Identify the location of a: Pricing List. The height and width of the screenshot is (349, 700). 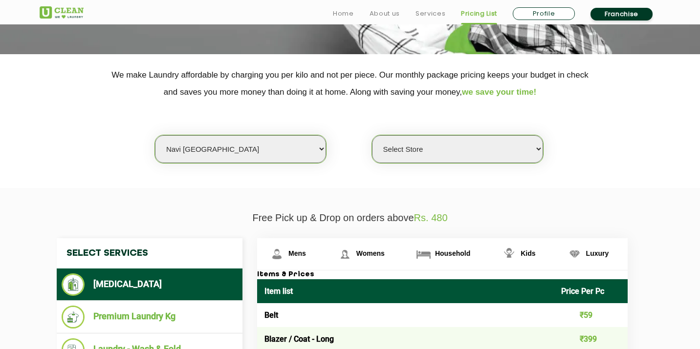
(479, 14).